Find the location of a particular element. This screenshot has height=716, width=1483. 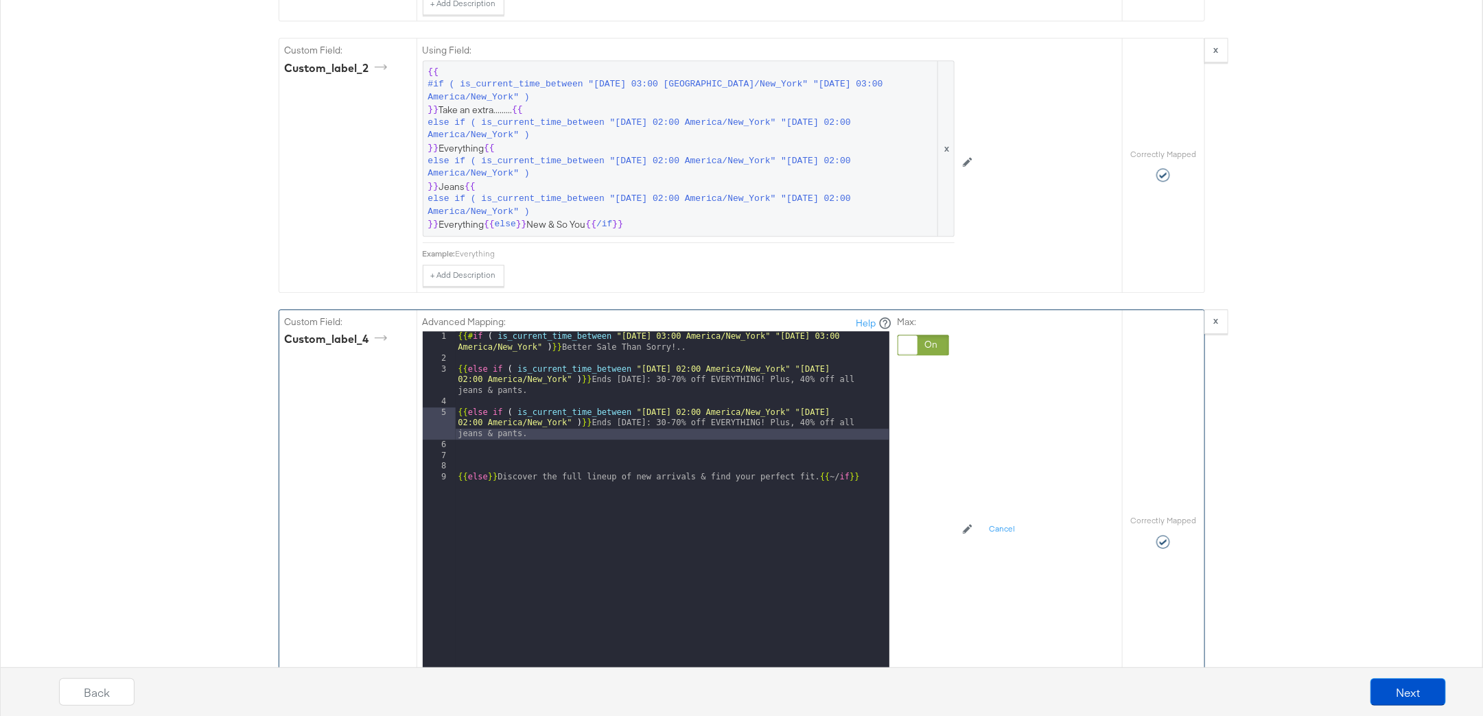

a: Help is located at coordinates (866, 323).